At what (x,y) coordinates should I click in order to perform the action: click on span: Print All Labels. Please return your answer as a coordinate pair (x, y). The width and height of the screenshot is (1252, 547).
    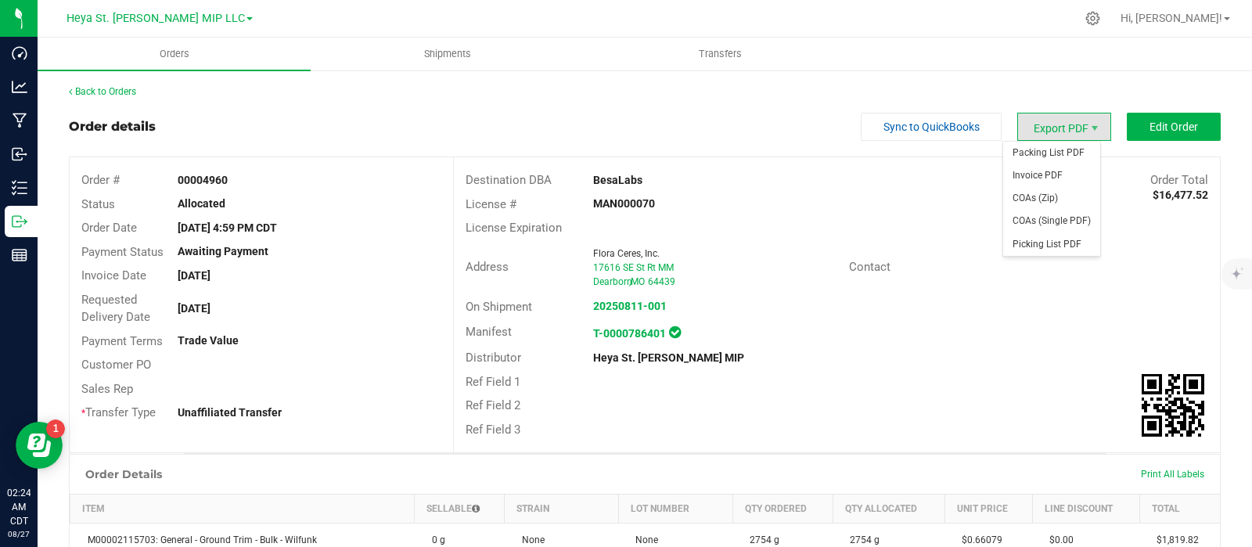
    Looking at the image, I should click on (1172, 474).